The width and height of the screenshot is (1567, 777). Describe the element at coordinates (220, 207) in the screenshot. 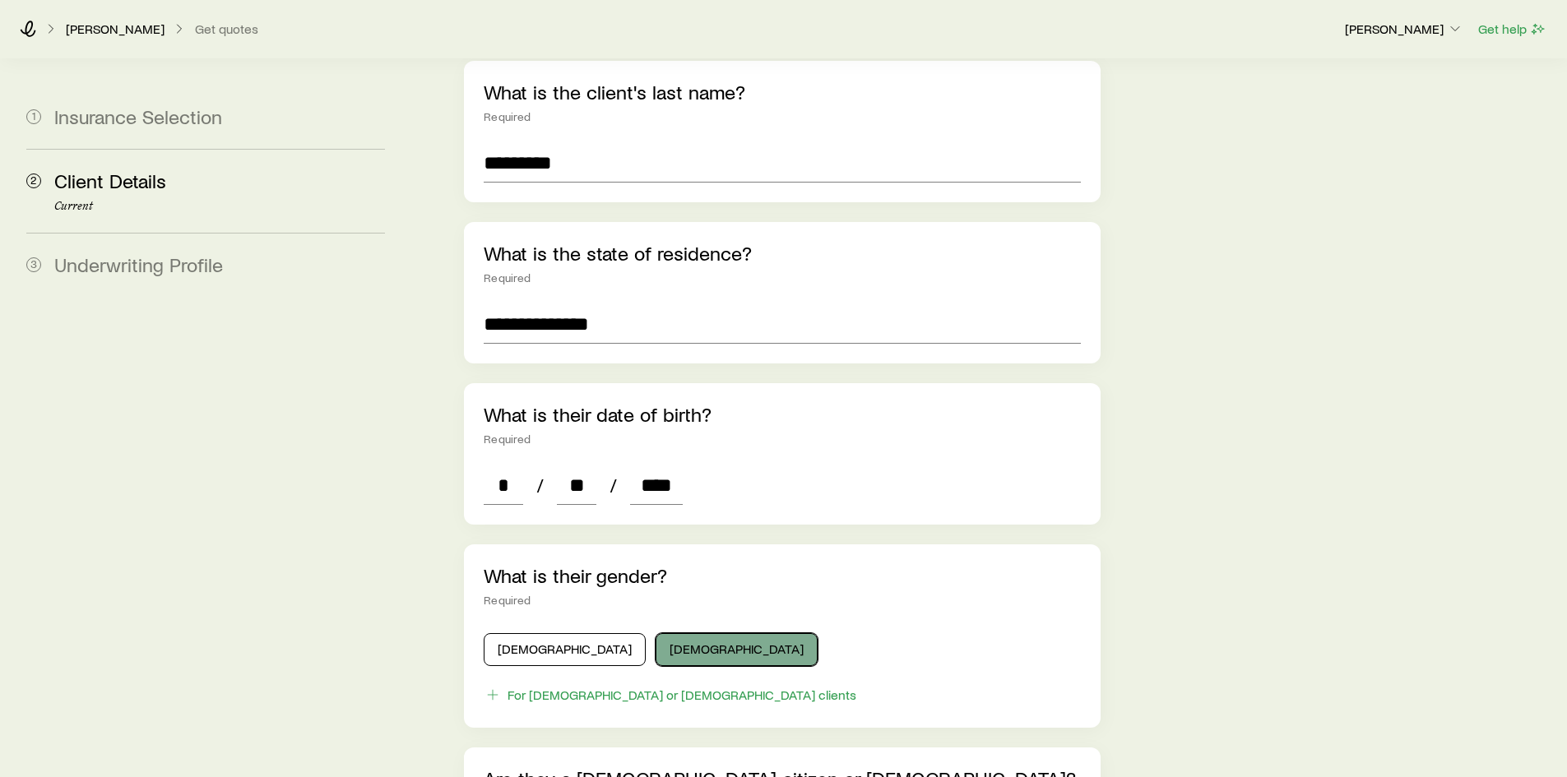

I see `p: Current` at that location.